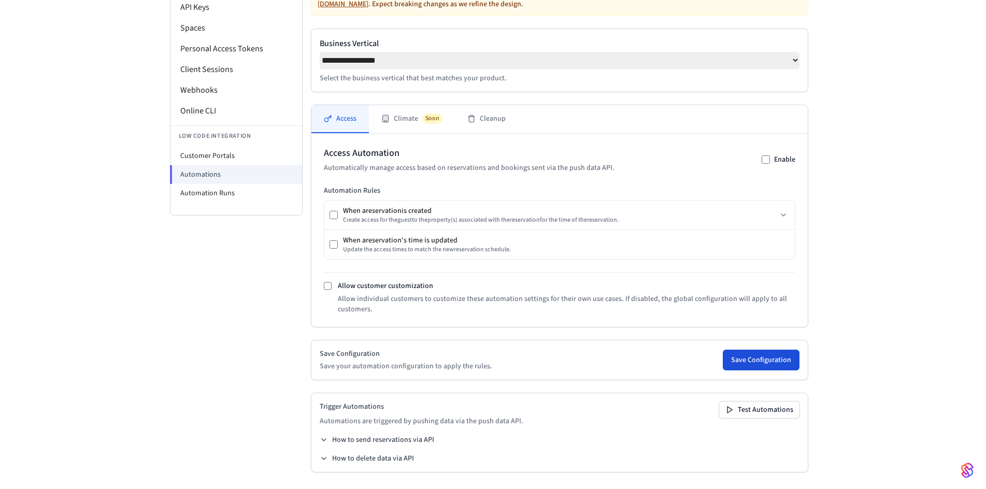  Describe the element at coordinates (236, 136) in the screenshot. I see `li: Low Code Integration` at that location.